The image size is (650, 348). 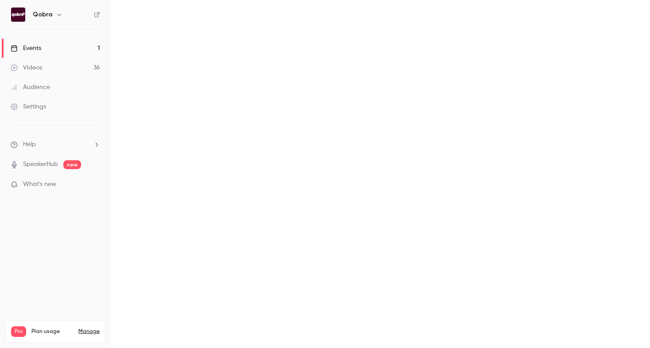 I want to click on a: Manage, so click(x=89, y=332).